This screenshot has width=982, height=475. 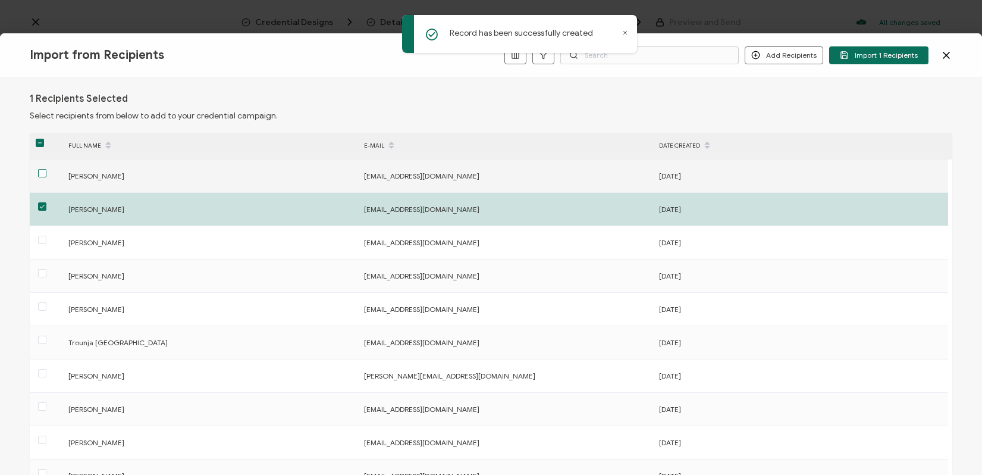 What do you see at coordinates (521, 33) in the screenshot?
I see `p: Record has been successfully created` at bounding box center [521, 33].